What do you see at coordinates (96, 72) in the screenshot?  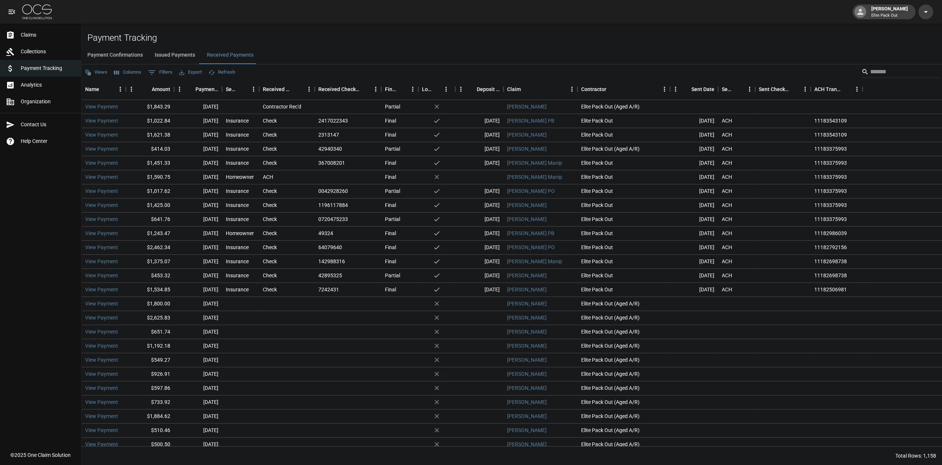 I see `button: Views` at bounding box center [96, 72].